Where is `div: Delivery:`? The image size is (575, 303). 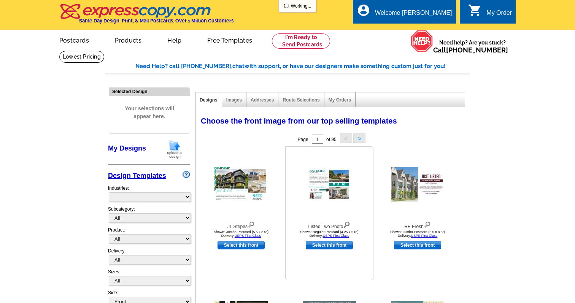 div: Delivery: is located at coordinates (149, 258).